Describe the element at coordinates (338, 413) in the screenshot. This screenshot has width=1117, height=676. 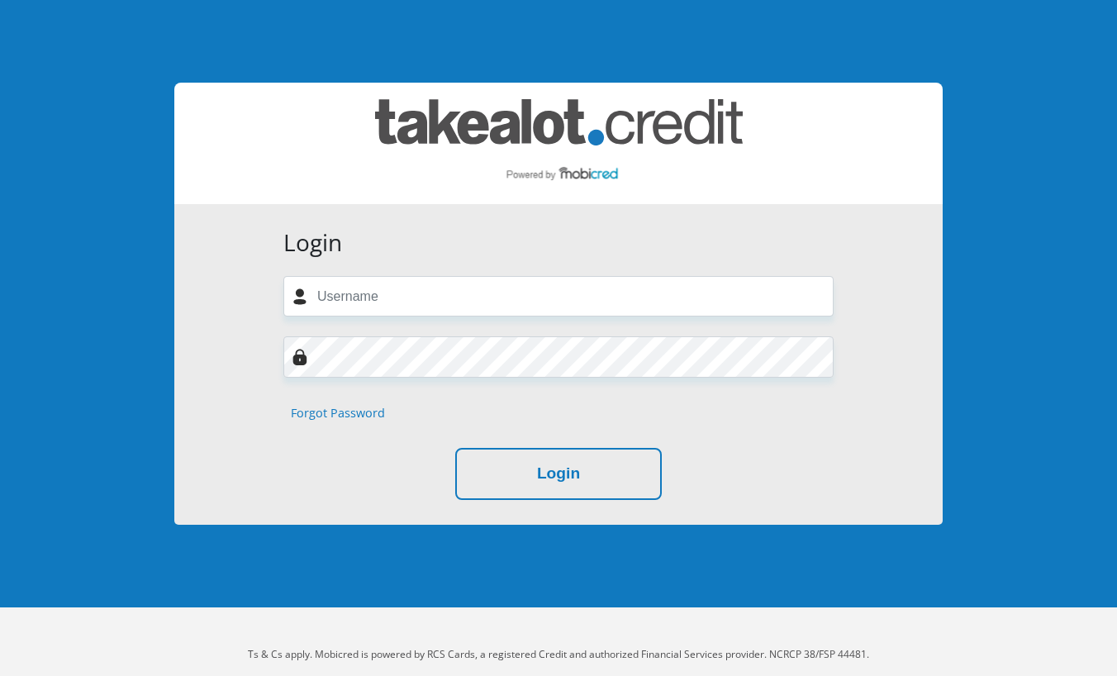
I see `a: Forgot Password` at that location.